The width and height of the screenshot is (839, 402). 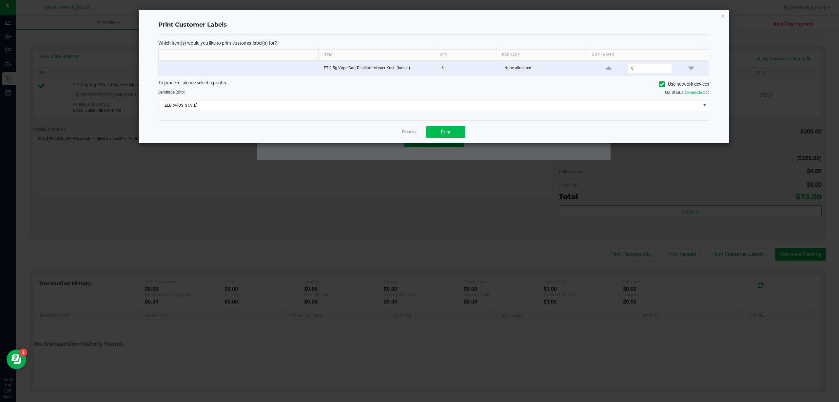 I want to click on span: Send to:, so click(x=171, y=92).